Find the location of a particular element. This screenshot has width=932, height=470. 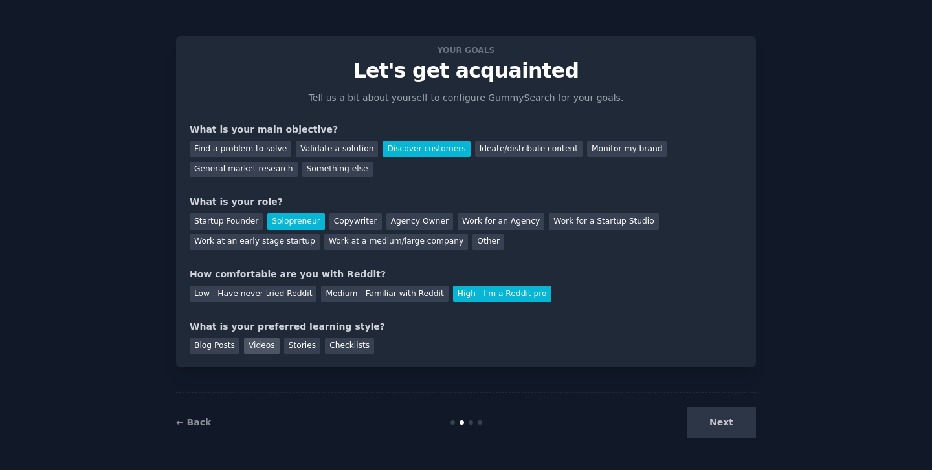

div: General market research is located at coordinates (243, 170).